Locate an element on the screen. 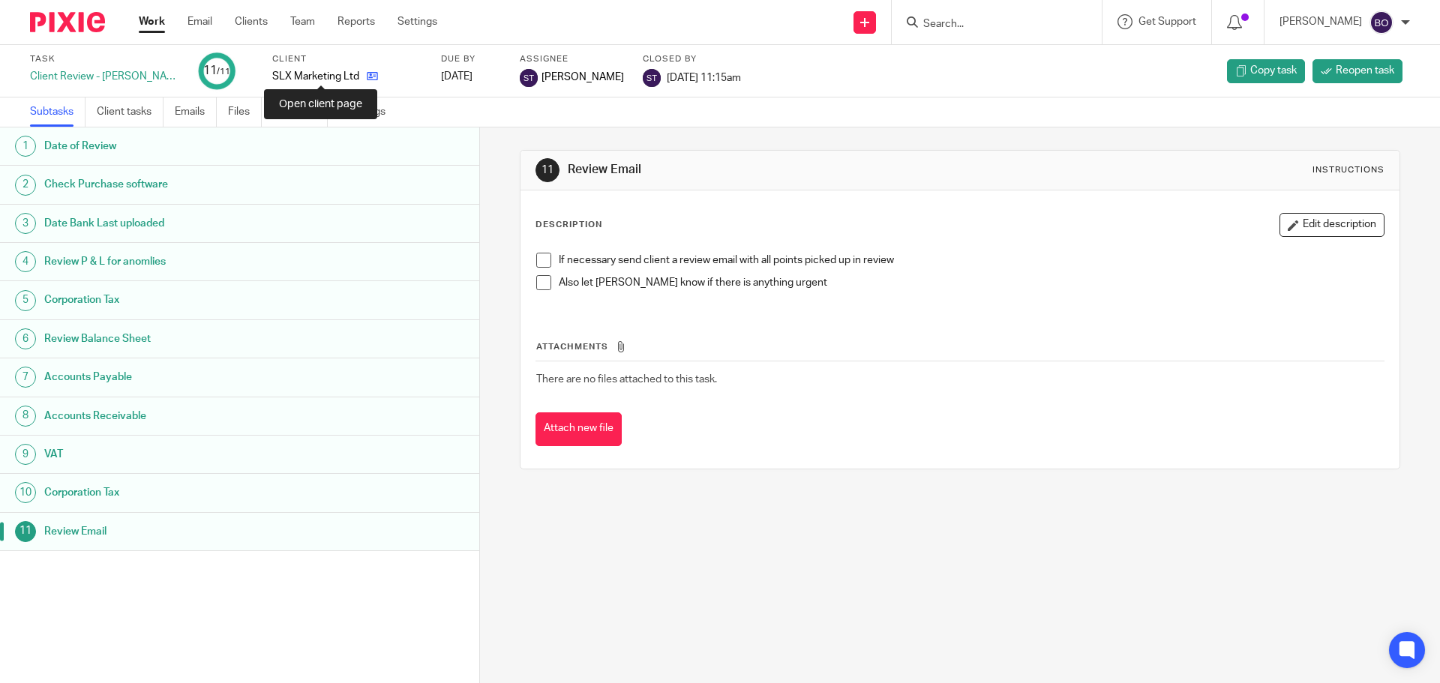 This screenshot has height=683, width=1440. div: 9 is located at coordinates (25, 454).